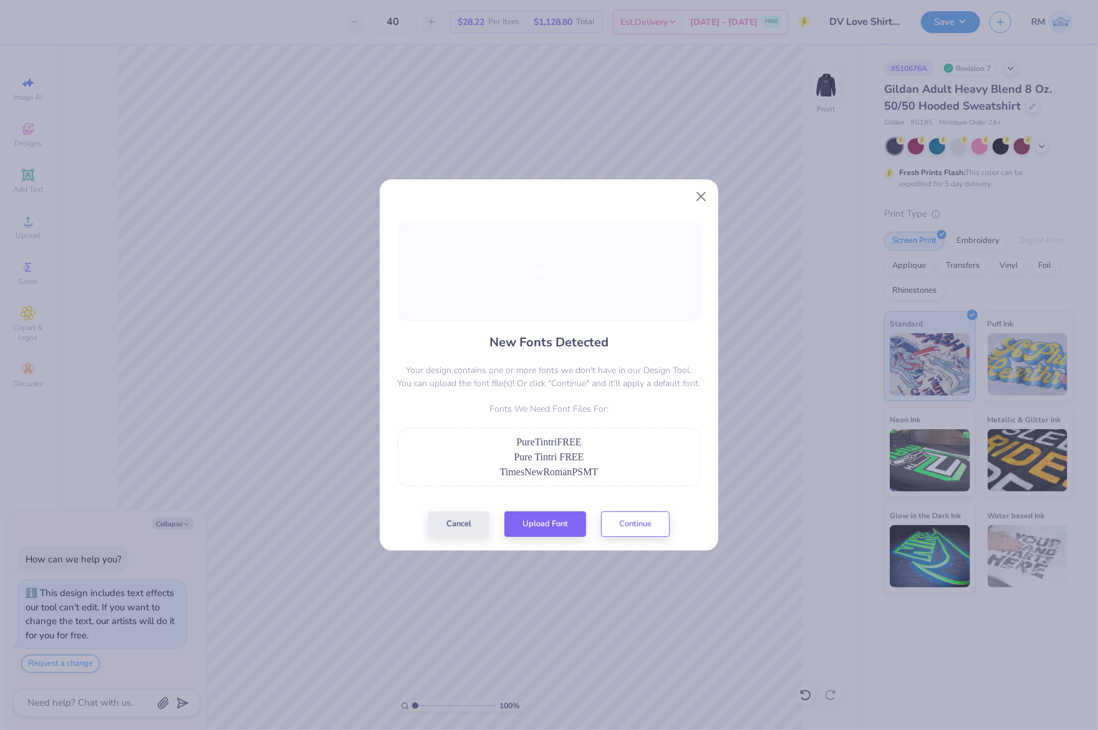 The height and width of the screenshot is (730, 1098). I want to click on span: TimesNewRomanPSMT, so click(549, 472).